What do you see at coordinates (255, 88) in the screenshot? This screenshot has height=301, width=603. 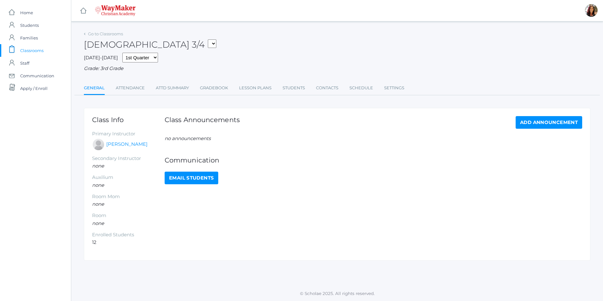 I see `a: Lesson Plans` at bounding box center [255, 88].